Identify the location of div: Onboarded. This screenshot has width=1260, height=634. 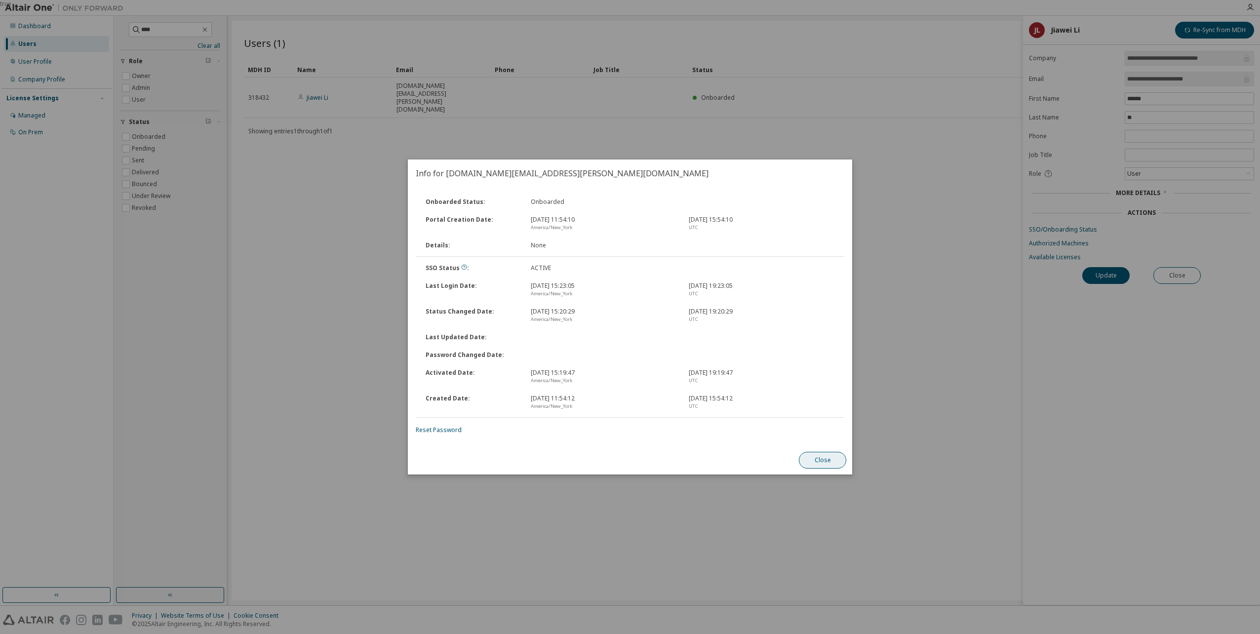
(604, 202).